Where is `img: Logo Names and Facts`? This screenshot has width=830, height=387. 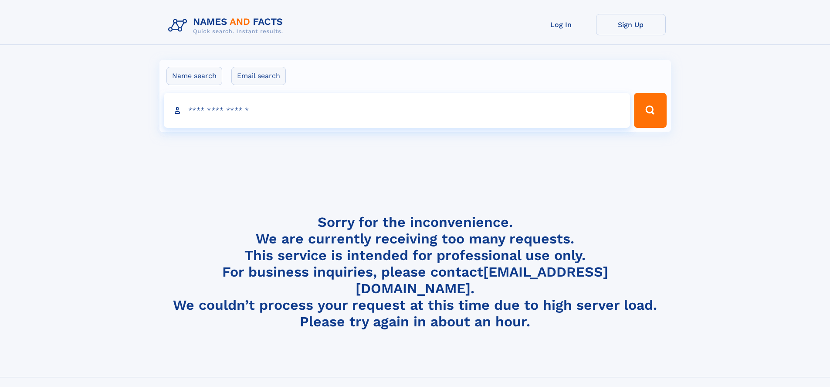 img: Logo Names and Facts is located at coordinates (227, 26).